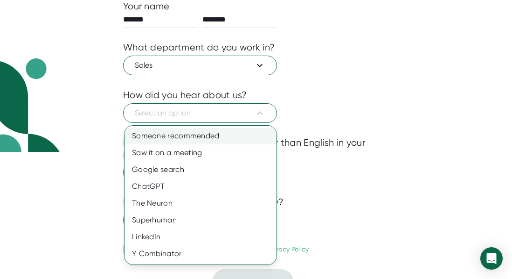 The height and width of the screenshot is (279, 512). I want to click on div: Other, so click(204, 270).